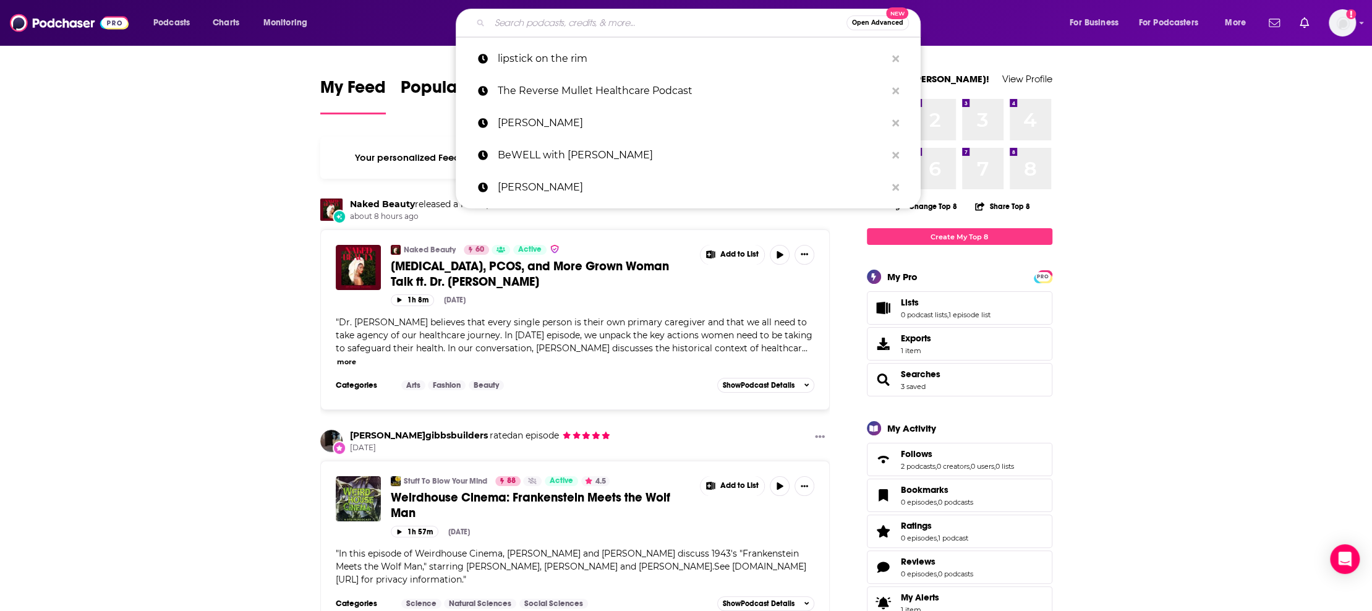 The height and width of the screenshot is (611, 1372). I want to click on h3: released a new episode, so click(432, 204).